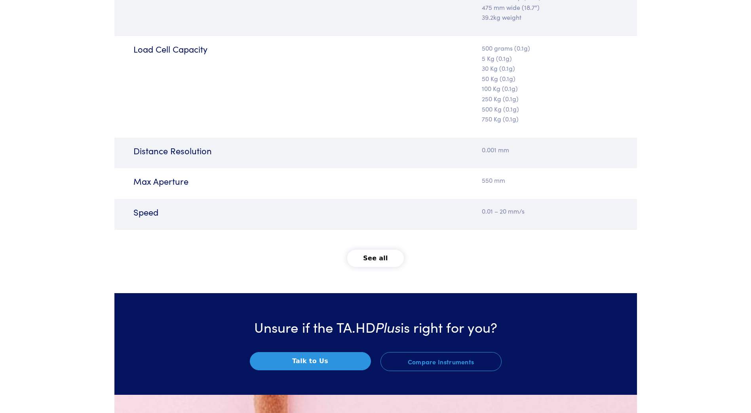 Image resolution: width=751 pixels, height=413 pixels. Describe the element at coordinates (209, 151) in the screenshot. I see `h6: Distance Resolution` at that location.